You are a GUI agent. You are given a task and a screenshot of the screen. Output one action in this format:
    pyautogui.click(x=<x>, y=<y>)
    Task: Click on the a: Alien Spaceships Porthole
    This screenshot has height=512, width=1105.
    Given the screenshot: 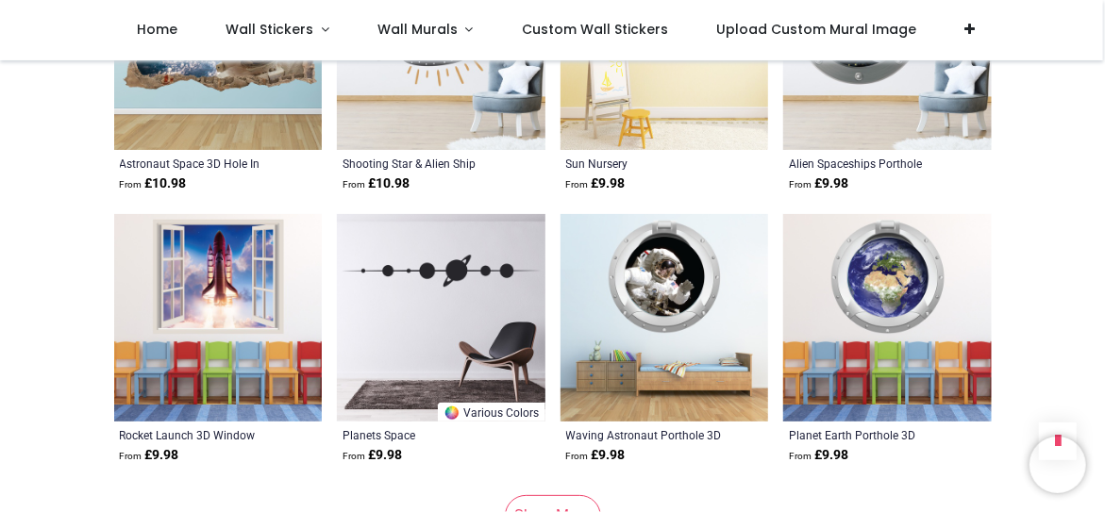 What is the action you would take?
    pyautogui.click(x=867, y=163)
    